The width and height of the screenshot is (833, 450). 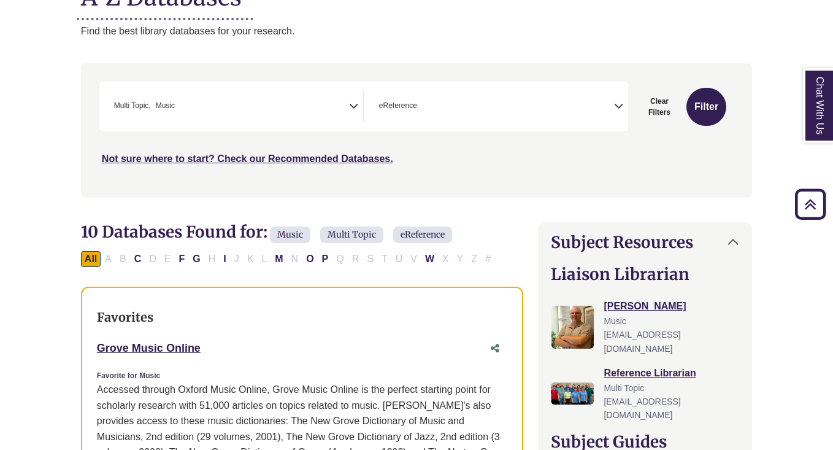 I want to click on a: Not sure where to start? Check our Recommended Databases., so click(x=247, y=158).